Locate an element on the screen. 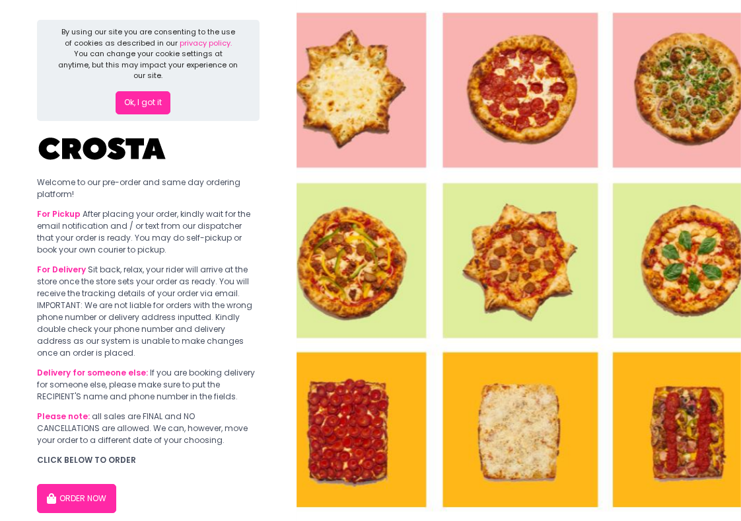 Image resolution: width=741 pixels, height=521 pixels. div: Welcome to our pre-order and same day ordering platform! is located at coordinates (148, 188).